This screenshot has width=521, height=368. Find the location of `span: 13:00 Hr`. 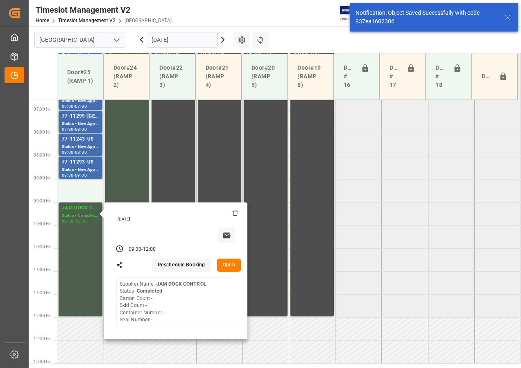

span: 13:00 Hr is located at coordinates (42, 361).